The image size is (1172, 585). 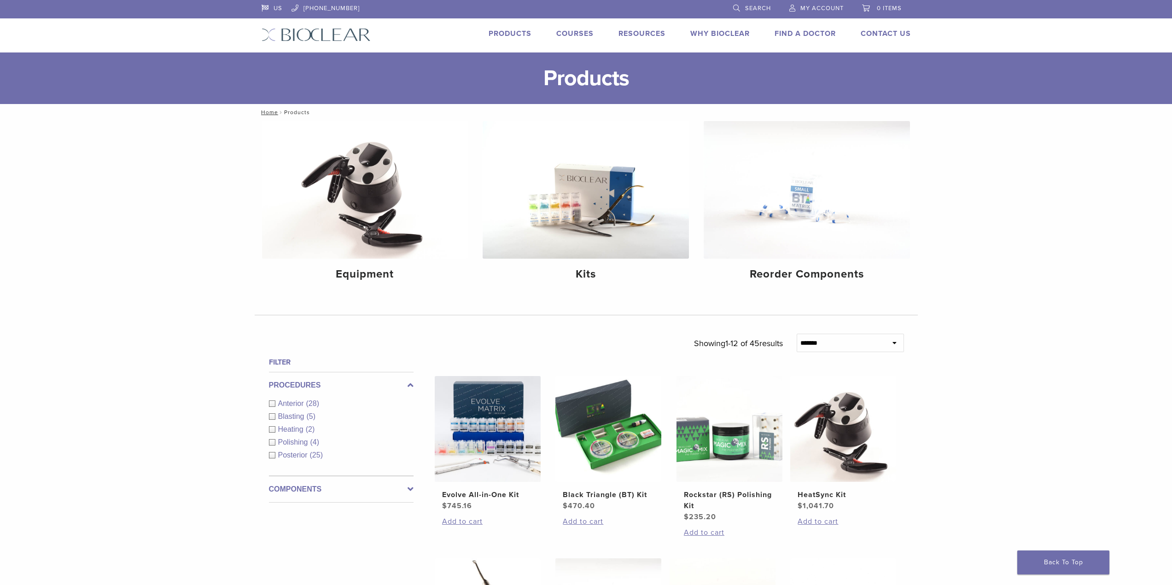 I want to click on p: Showing results, so click(x=738, y=344).